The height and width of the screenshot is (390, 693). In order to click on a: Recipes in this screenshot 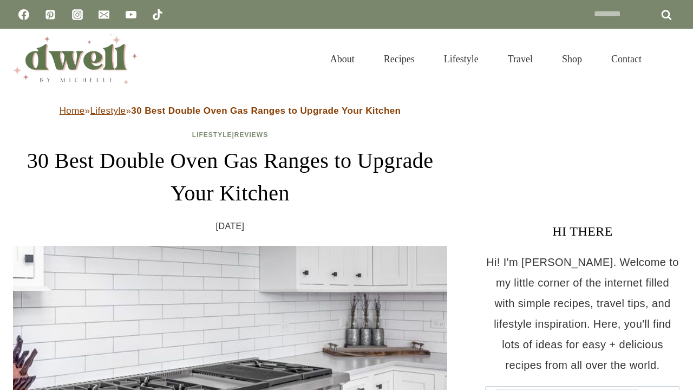, I will do `click(399, 59)`.